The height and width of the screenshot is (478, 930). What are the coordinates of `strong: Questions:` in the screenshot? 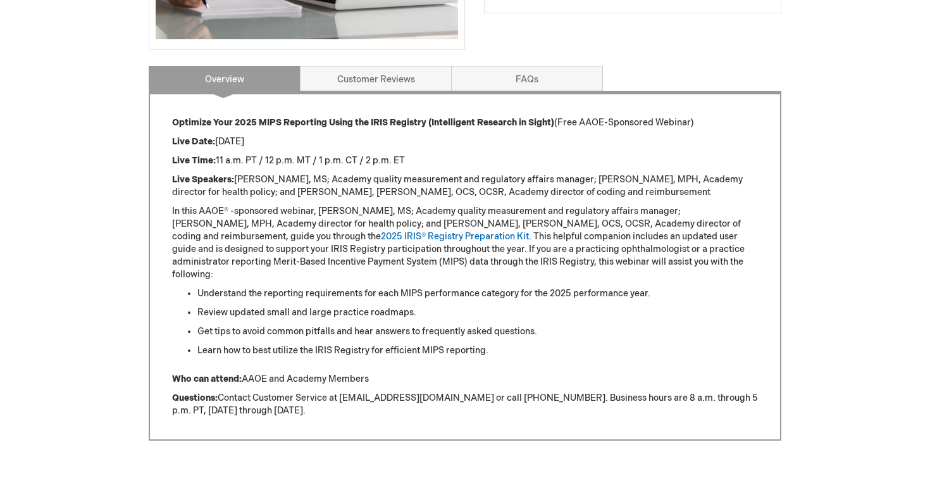 It's located at (195, 397).